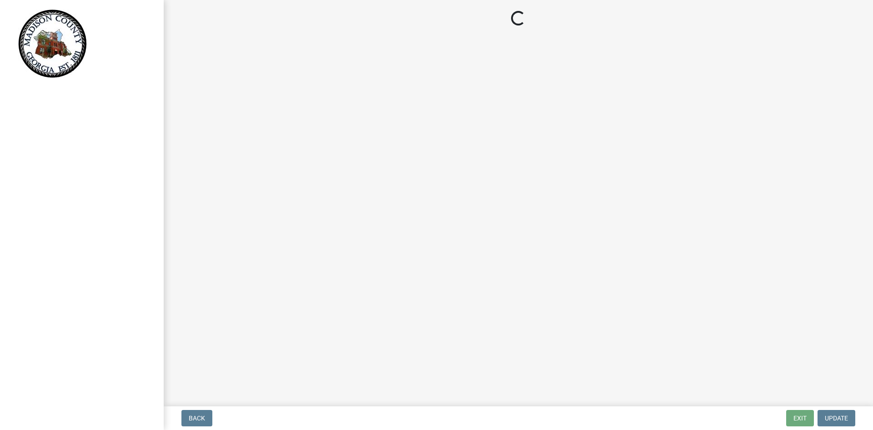 This screenshot has width=873, height=430. I want to click on span: Update, so click(836, 418).